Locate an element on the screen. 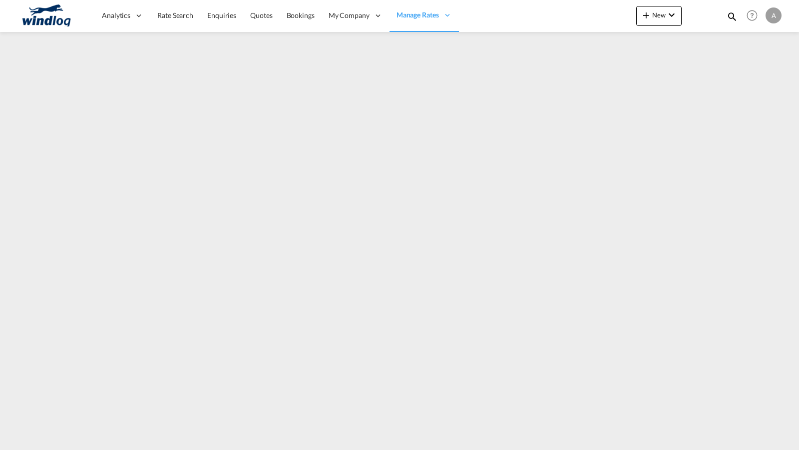 This screenshot has width=799, height=450. md-icon: icon-chevron-down is located at coordinates (672, 15).